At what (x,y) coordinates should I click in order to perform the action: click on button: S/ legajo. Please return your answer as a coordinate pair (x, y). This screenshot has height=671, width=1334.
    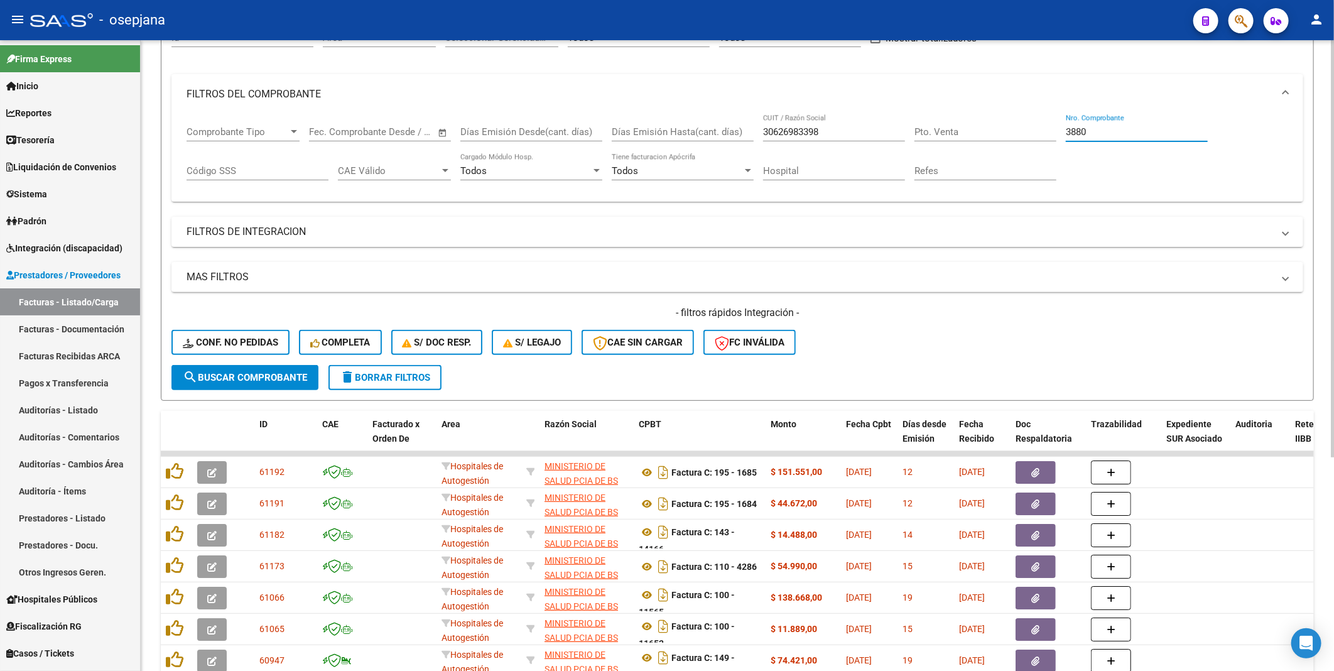
    Looking at the image, I should click on (532, 342).